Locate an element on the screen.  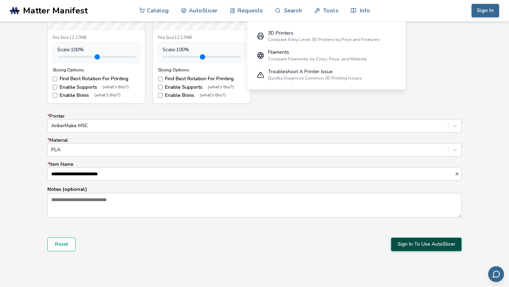
label: Printer is located at coordinates (255, 123).